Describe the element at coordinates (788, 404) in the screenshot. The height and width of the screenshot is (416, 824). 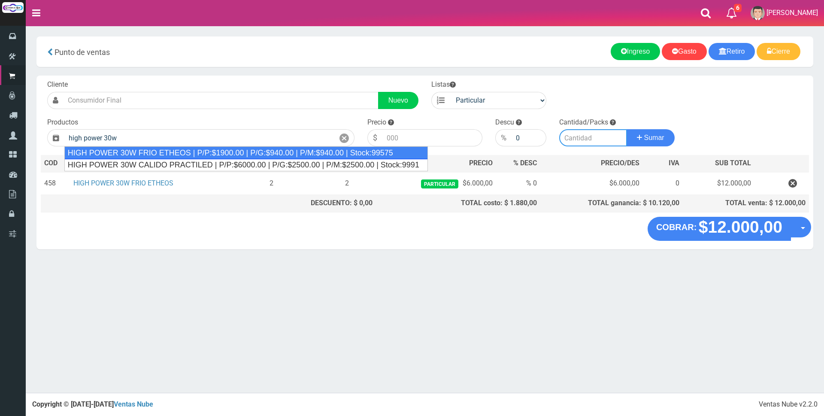
I see `div: Ventas Nube v2.2.0` at that location.